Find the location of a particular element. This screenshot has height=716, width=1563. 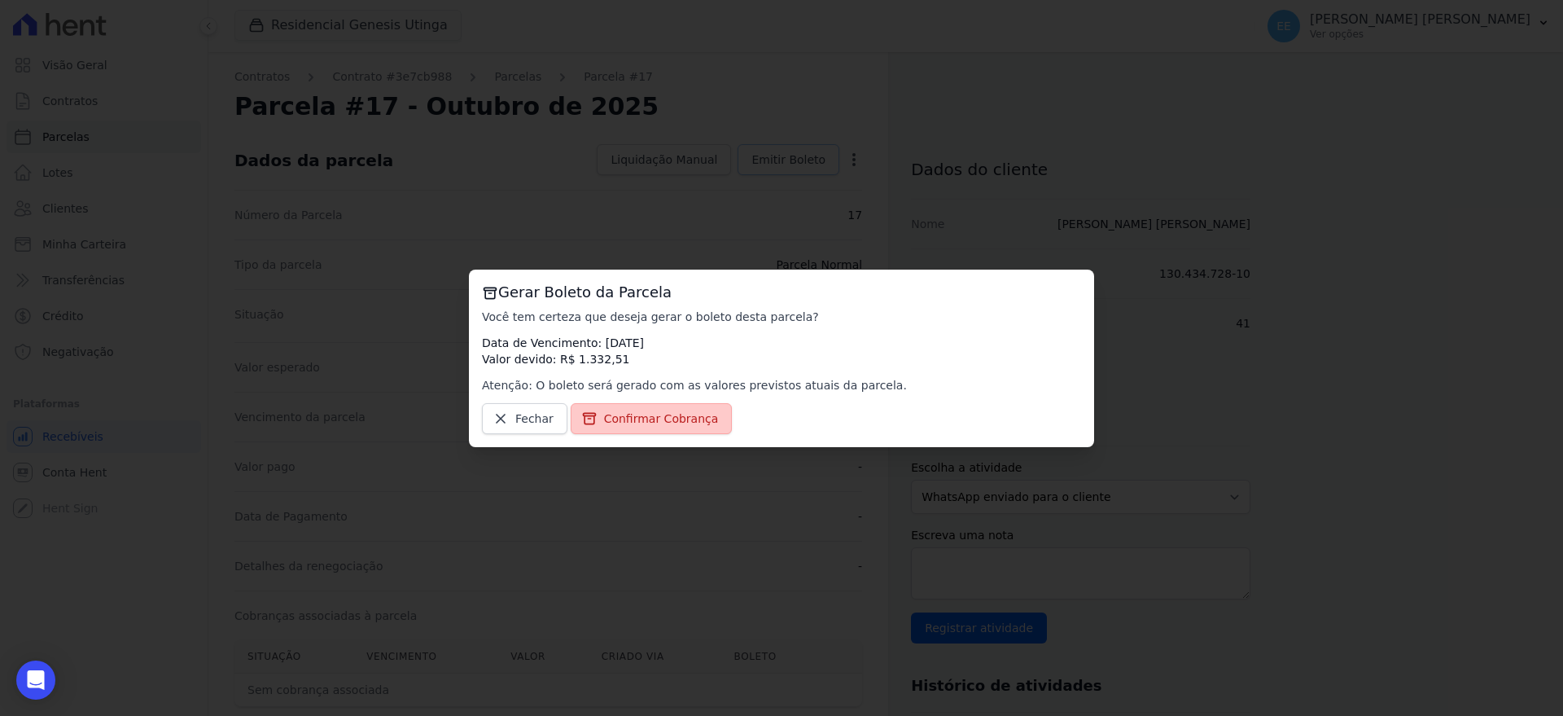

a: Confirmar Cobrança is located at coordinates (651, 418).